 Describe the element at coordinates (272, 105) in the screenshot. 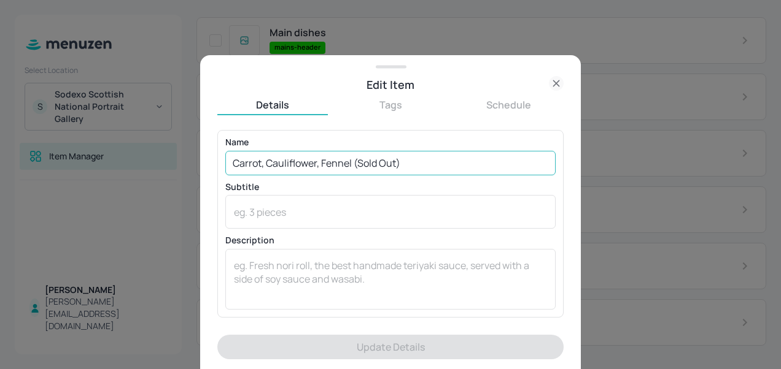

I see `button: Details` at that location.